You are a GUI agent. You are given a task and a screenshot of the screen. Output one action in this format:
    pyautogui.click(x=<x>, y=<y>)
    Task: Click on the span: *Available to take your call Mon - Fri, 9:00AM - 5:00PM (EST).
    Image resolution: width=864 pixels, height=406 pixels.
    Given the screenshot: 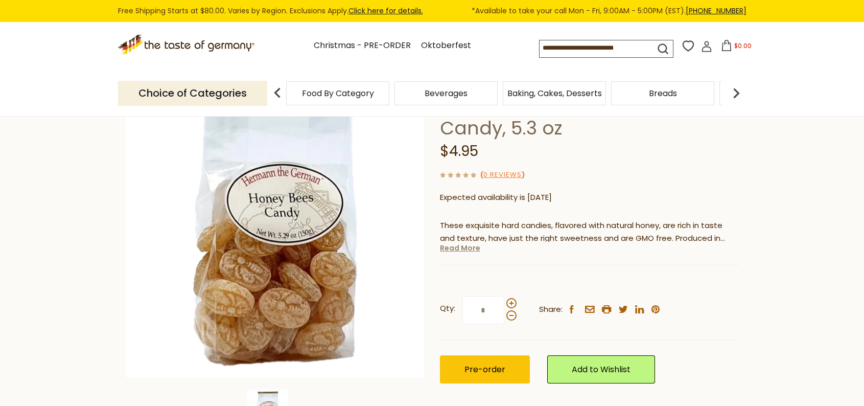 What is the action you would take?
    pyautogui.click(x=609, y=11)
    